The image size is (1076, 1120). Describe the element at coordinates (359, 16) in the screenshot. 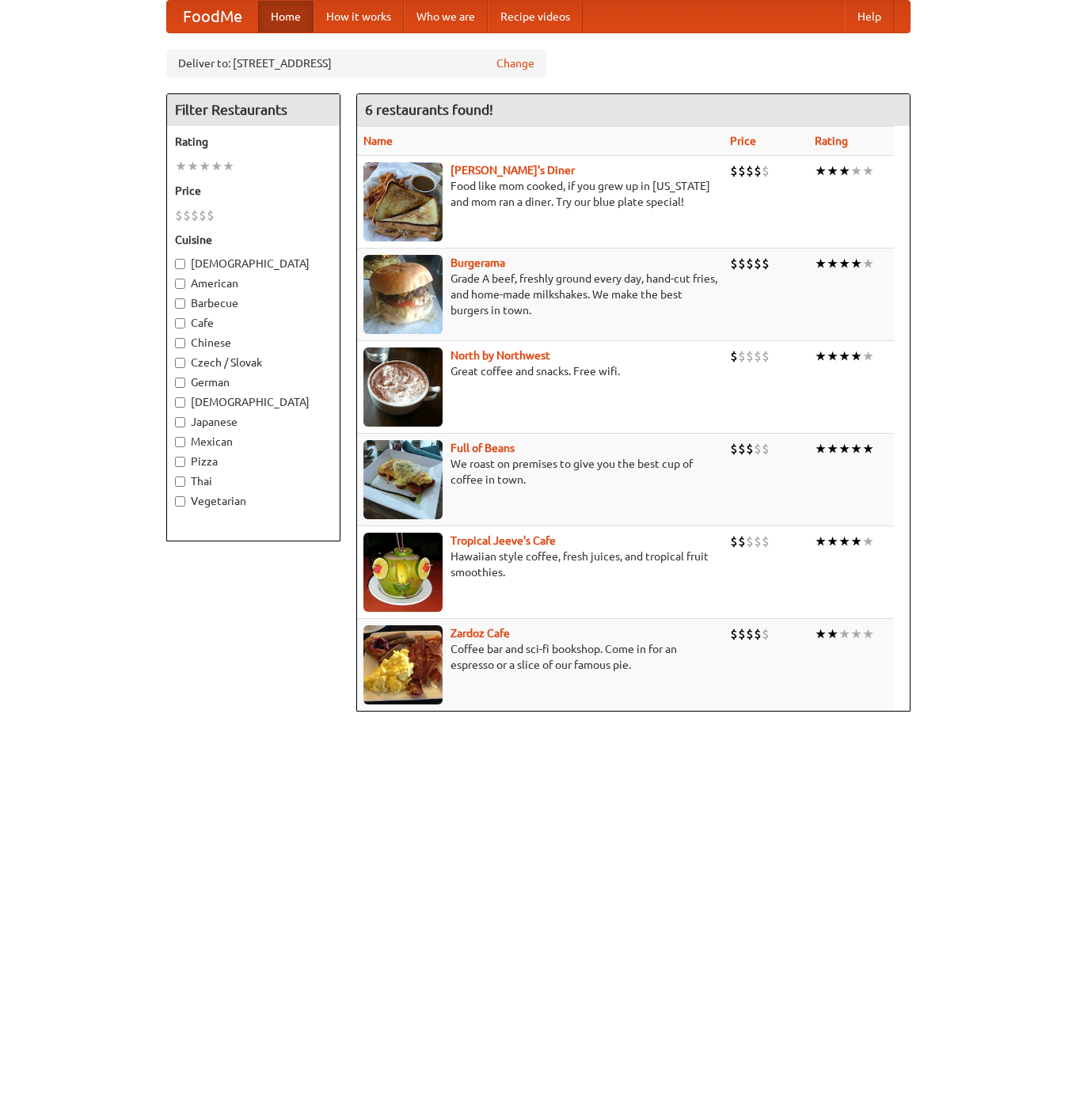

I see `a: How it works` at that location.